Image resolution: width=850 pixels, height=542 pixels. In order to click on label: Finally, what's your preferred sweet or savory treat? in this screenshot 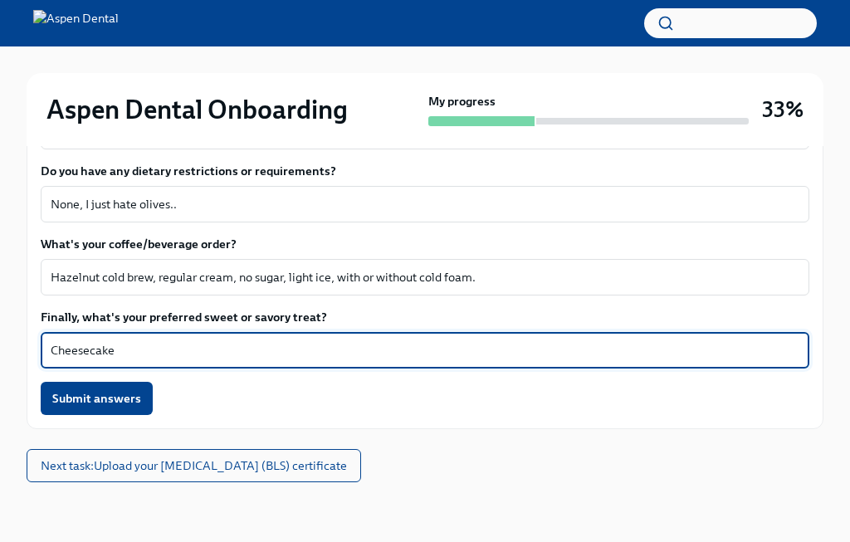, I will do `click(425, 317)`.